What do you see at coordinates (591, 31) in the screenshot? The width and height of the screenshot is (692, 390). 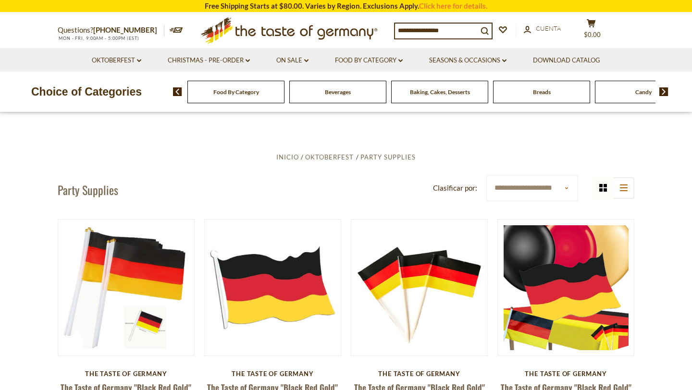 I see `button: $0.00` at bounding box center [591, 31].